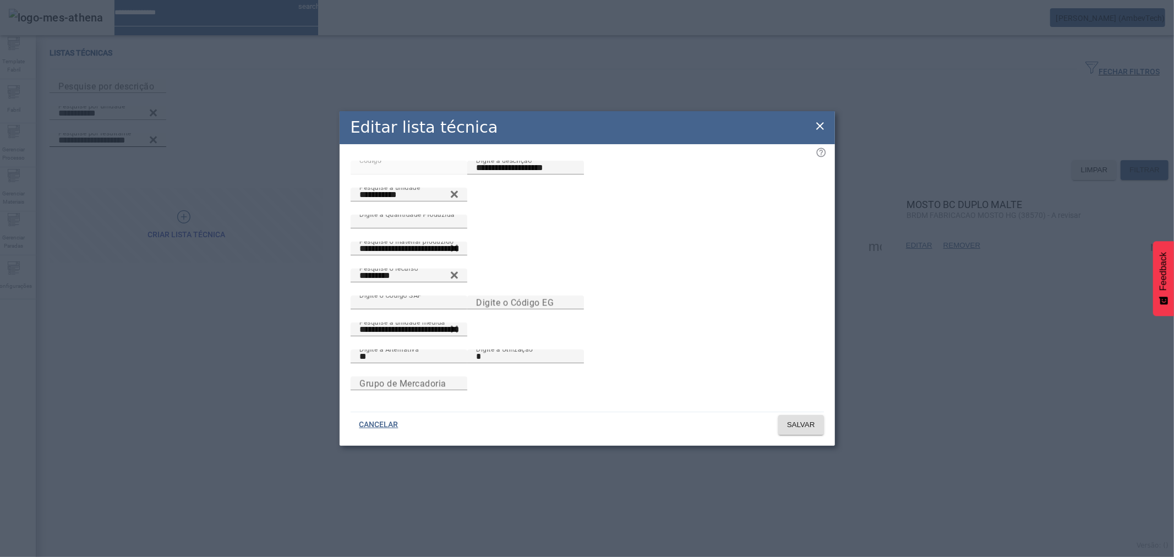  Describe the element at coordinates (515, 302) in the screenshot. I see `mat-label: Digite o Código EG` at that location.